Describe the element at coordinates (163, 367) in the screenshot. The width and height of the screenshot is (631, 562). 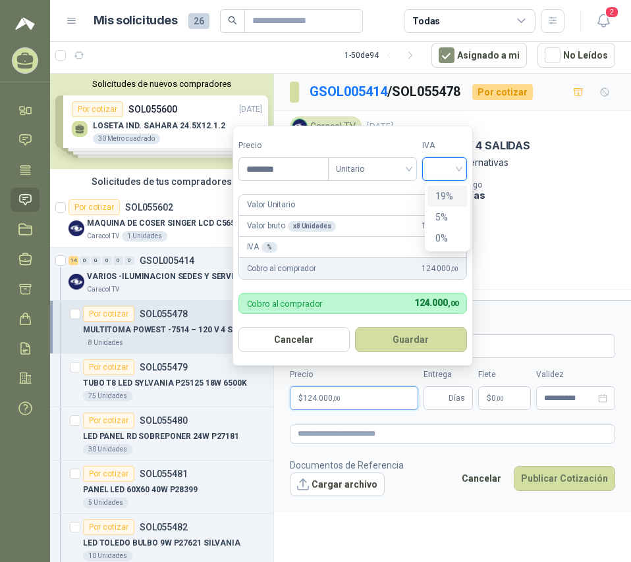
I see `p: SOL055479` at that location.